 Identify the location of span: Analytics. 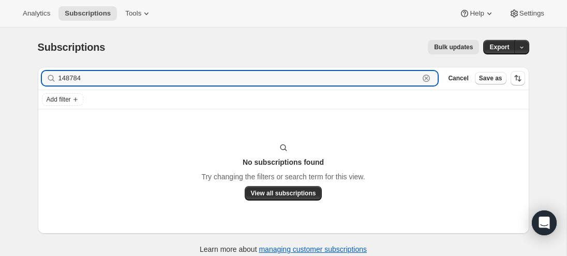
(36, 13).